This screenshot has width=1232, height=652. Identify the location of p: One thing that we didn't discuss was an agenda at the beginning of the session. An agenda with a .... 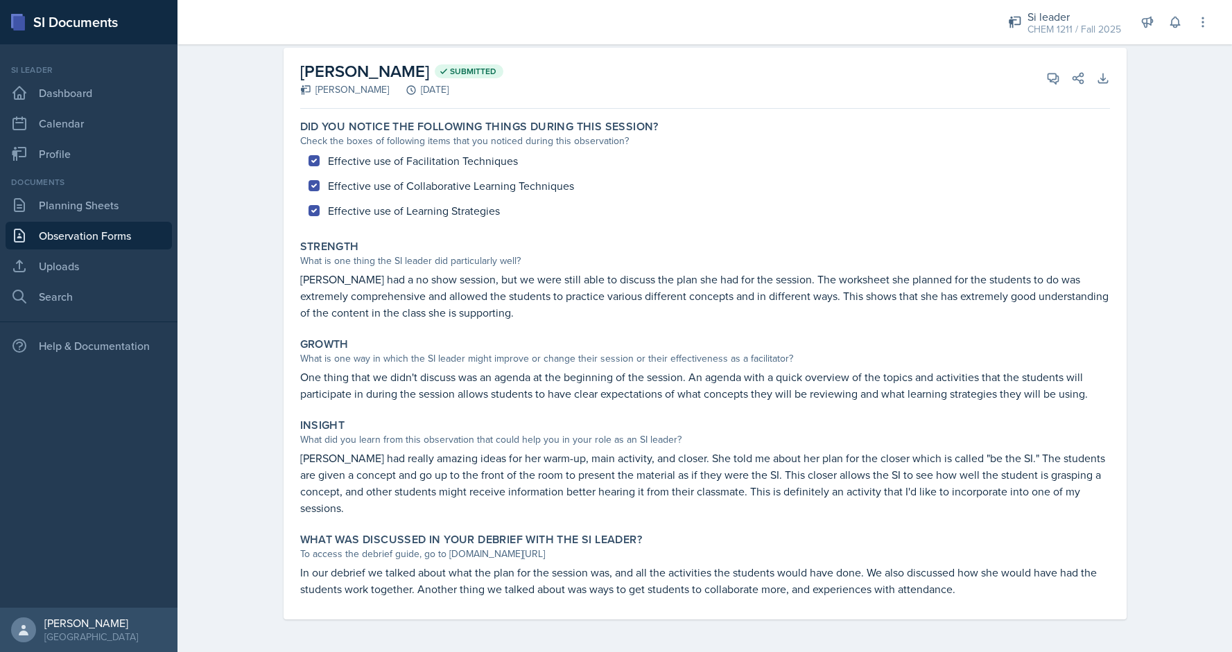
(705, 386).